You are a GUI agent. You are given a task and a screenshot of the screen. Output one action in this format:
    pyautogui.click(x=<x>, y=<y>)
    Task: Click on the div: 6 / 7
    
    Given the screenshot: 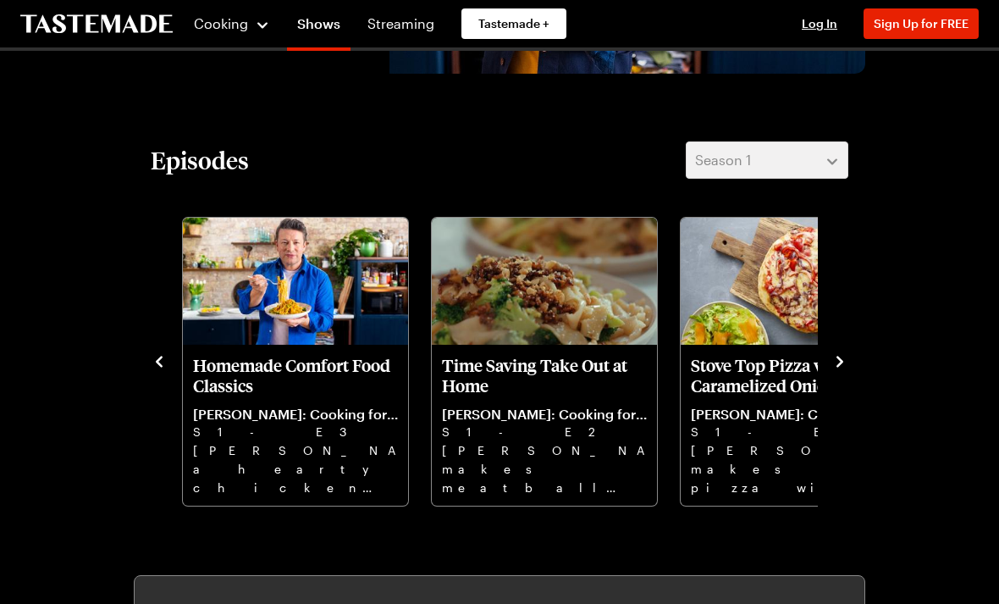 What is the action you would take?
    pyautogui.click(x=555, y=360)
    